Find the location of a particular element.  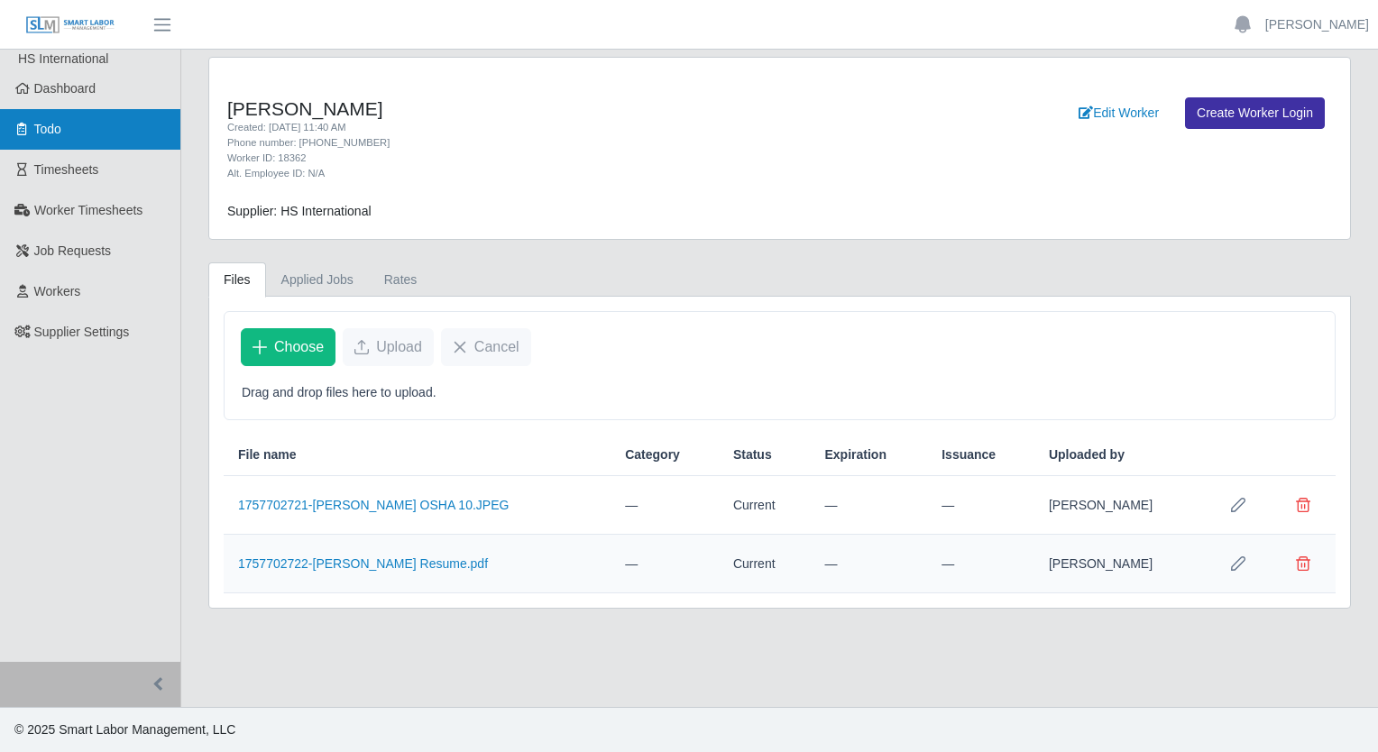

span: Issuance is located at coordinates (969, 455).